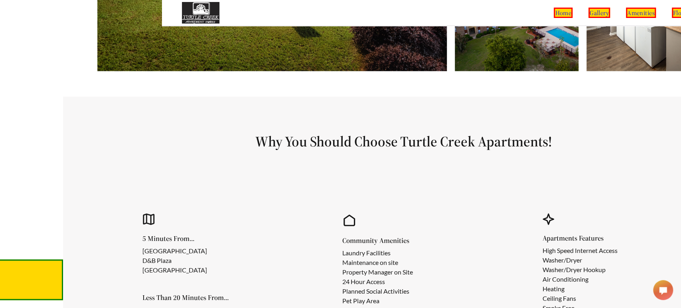 The height and width of the screenshot is (308, 681). I want to click on h5: Community Amenities, so click(384, 240).